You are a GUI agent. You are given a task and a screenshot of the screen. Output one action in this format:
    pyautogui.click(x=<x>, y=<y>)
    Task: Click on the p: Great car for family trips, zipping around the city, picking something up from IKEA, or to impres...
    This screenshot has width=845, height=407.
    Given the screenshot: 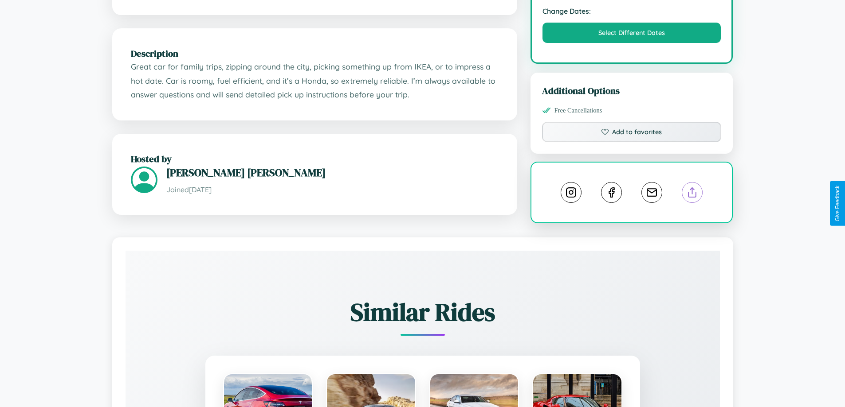 What is the action you would take?
    pyautogui.click(x=314, y=81)
    